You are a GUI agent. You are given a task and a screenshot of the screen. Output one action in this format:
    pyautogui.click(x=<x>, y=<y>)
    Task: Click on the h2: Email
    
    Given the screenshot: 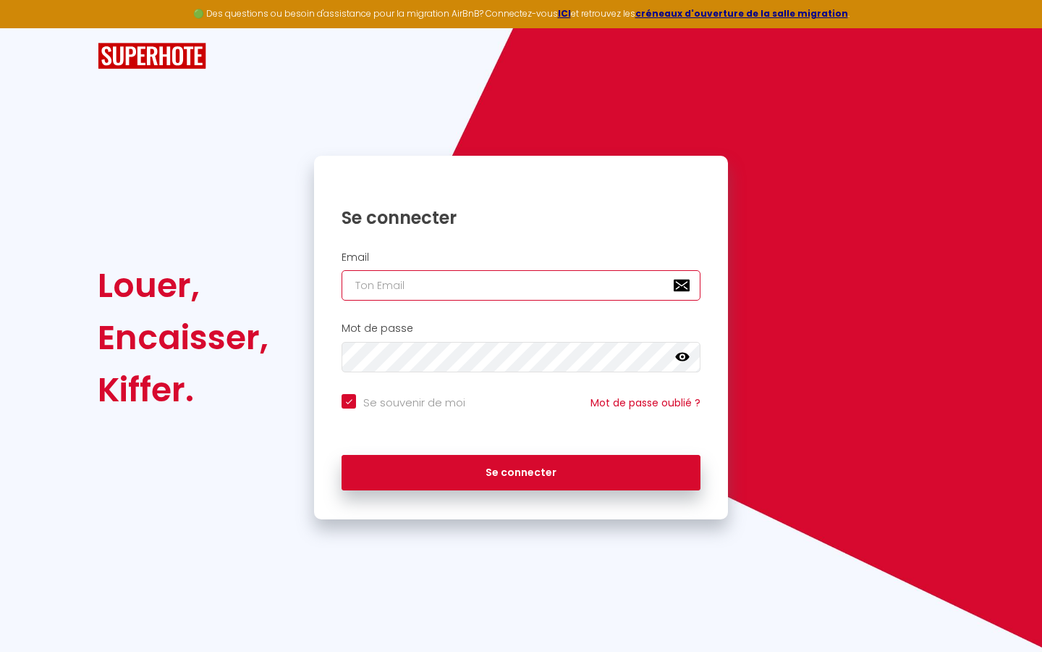 What is the action you would take?
    pyautogui.click(x=521, y=257)
    